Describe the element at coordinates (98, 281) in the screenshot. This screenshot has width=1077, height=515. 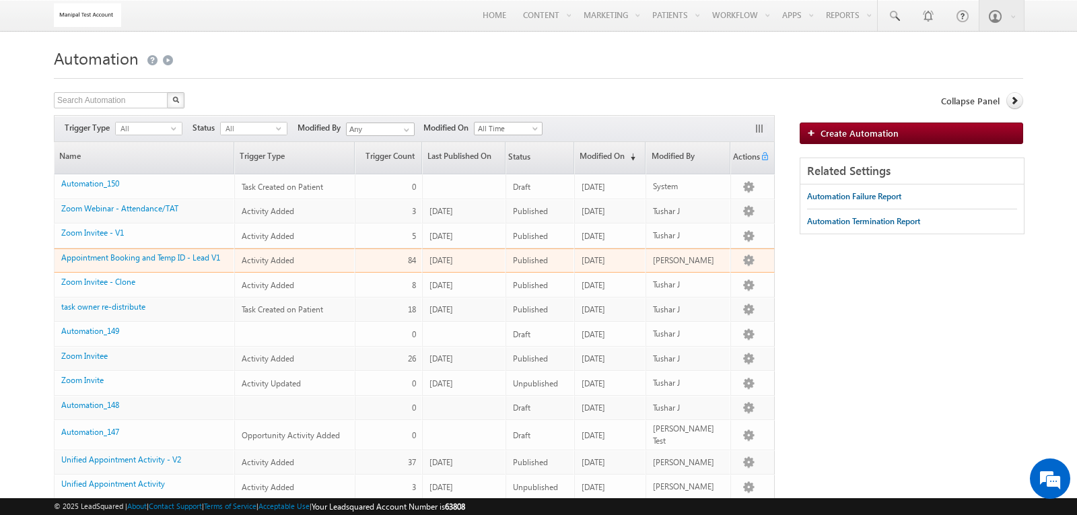
I see `a: Zoom Invitee - Clone` at that location.